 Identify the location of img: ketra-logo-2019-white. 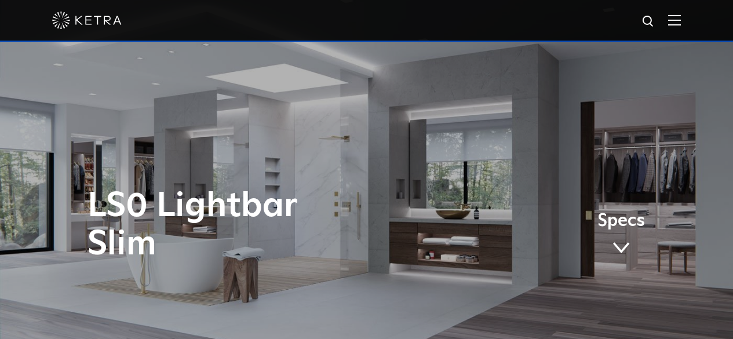
(87, 20).